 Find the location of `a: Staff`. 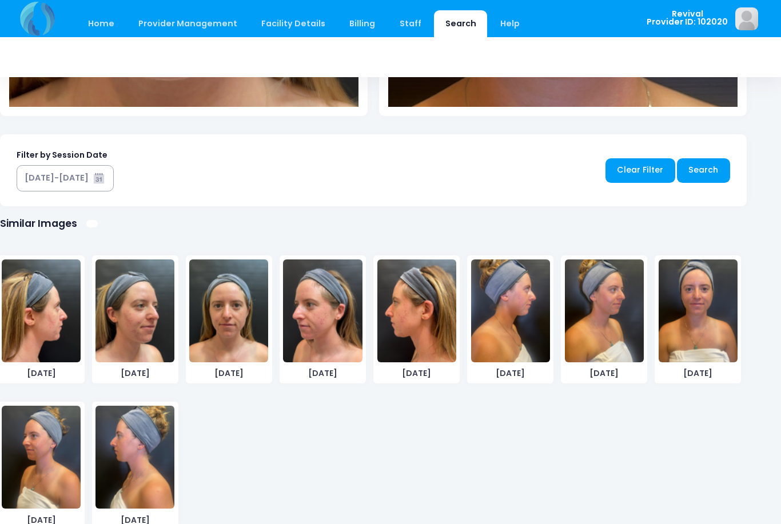

a: Staff is located at coordinates (410, 23).